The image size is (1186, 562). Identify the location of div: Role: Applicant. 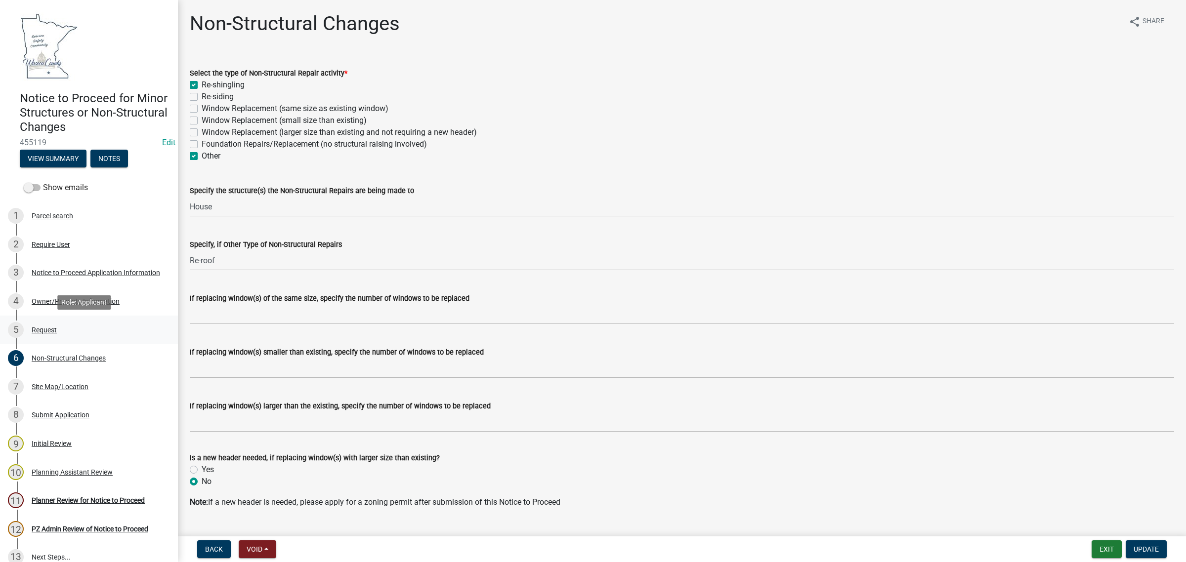
(84, 302).